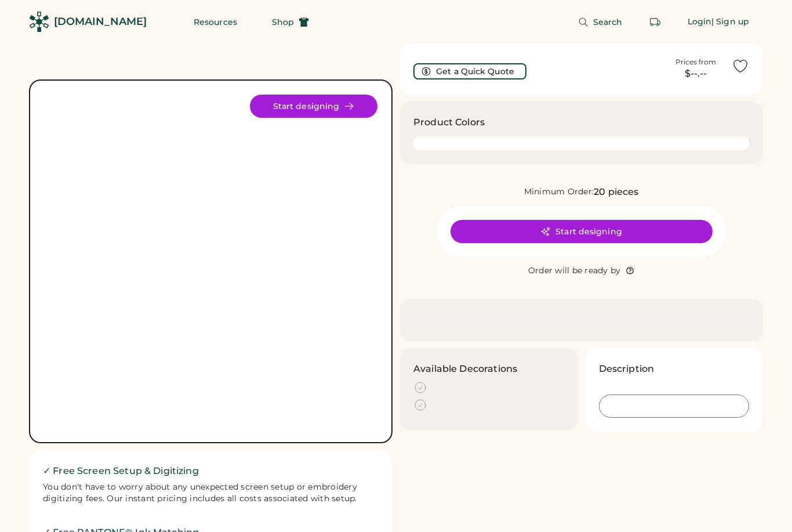  Describe the element at coordinates (215, 22) in the screenshot. I see `button: Resources` at that location.